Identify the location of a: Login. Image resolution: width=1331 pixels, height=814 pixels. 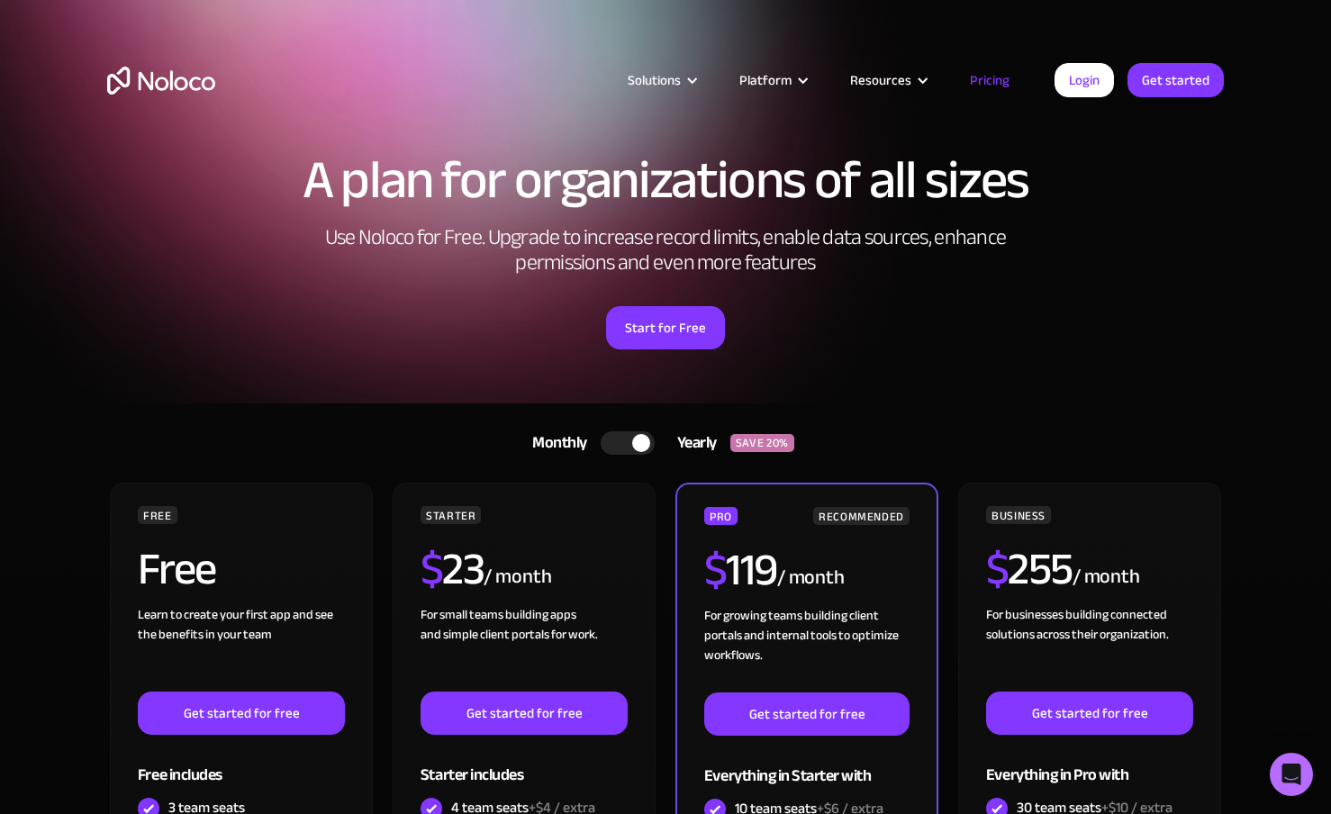
(1084, 80).